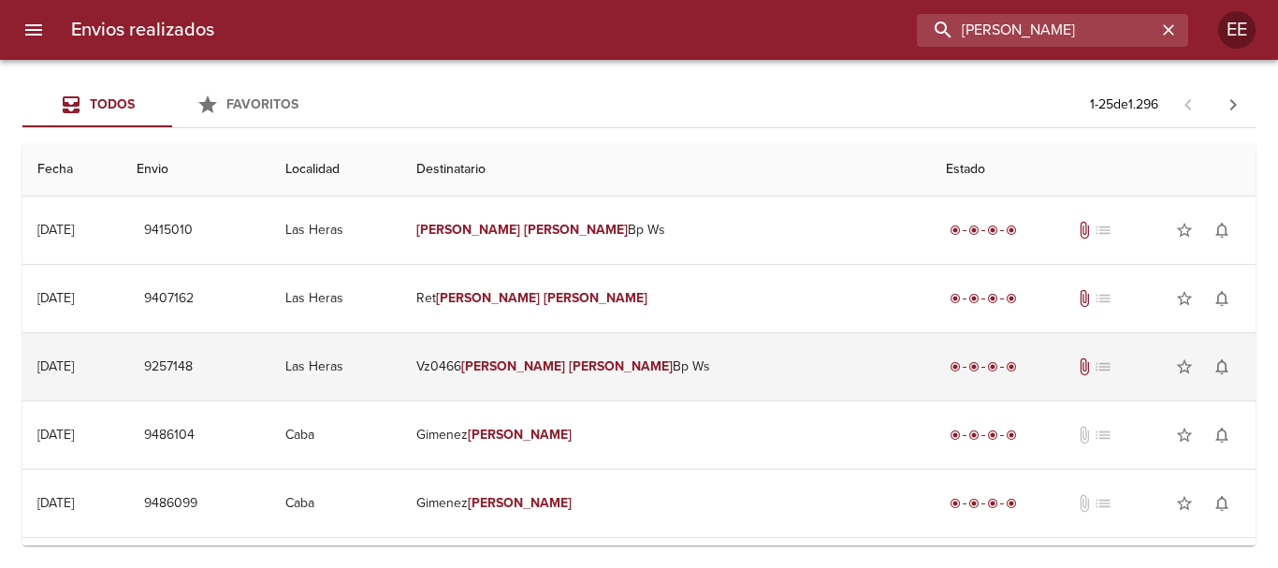 The height and width of the screenshot is (568, 1278). I want to click on button: 9486099, so click(170, 503).